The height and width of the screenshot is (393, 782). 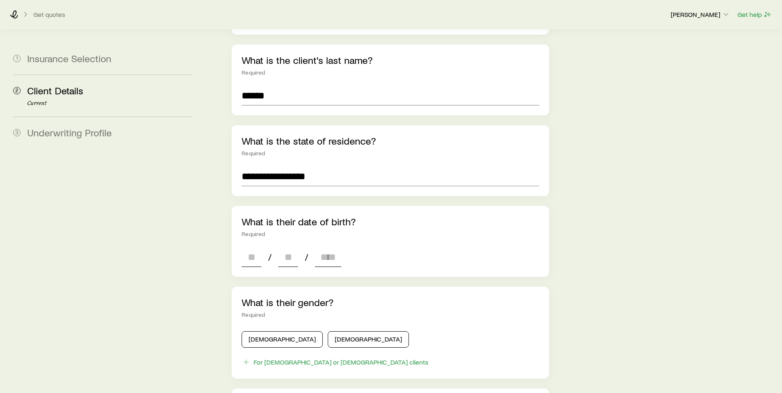 What do you see at coordinates (69, 132) in the screenshot?
I see `span: Underwriting Profile` at bounding box center [69, 132].